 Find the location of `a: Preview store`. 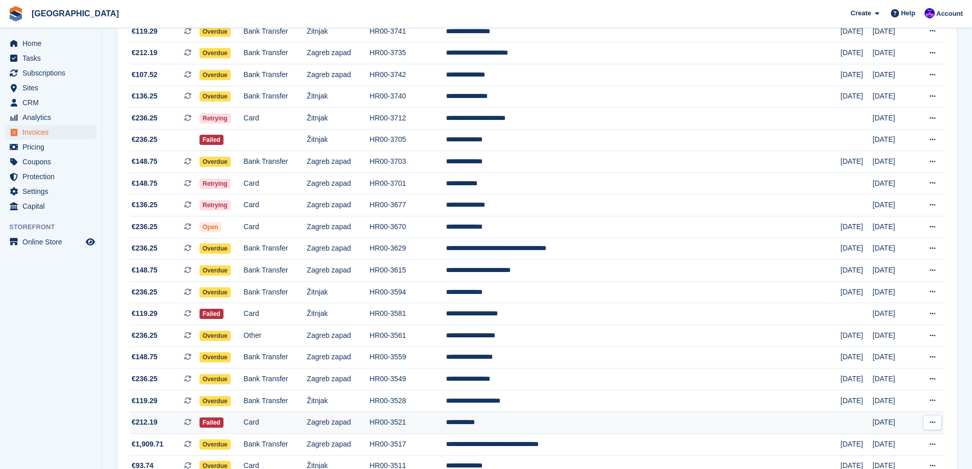

a: Preview store is located at coordinates (90, 242).